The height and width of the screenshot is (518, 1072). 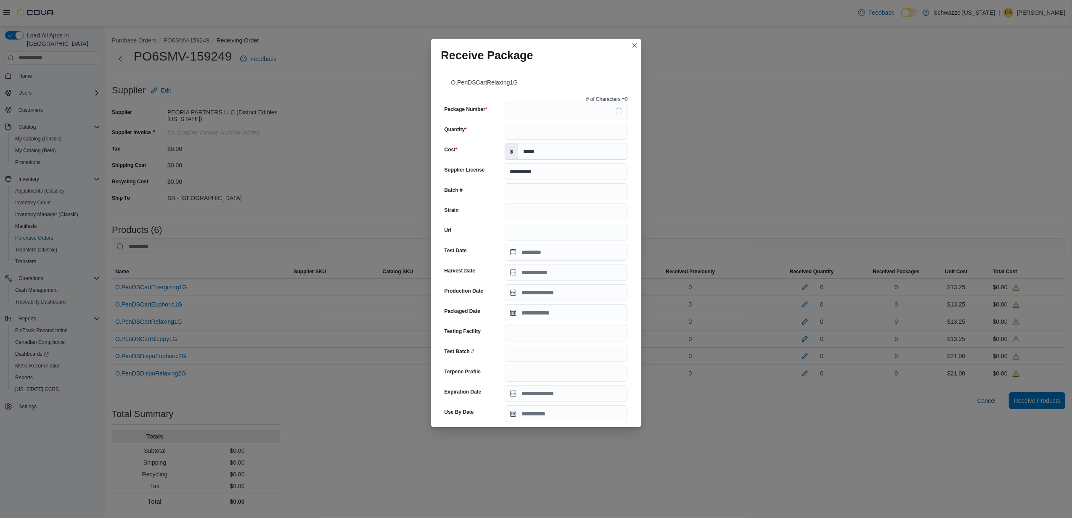 What do you see at coordinates (635, 45) in the screenshot?
I see `button: Closes this modal window` at bounding box center [635, 45].